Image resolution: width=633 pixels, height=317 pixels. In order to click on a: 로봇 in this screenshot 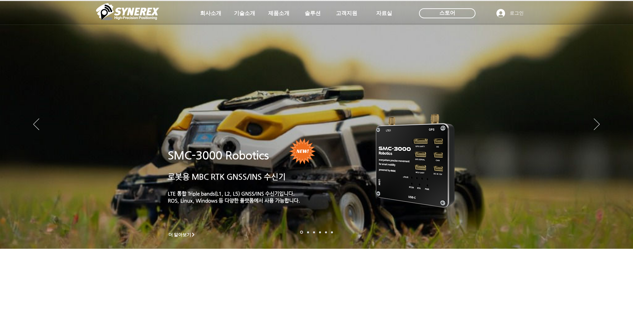, I will do `click(326, 232)`.